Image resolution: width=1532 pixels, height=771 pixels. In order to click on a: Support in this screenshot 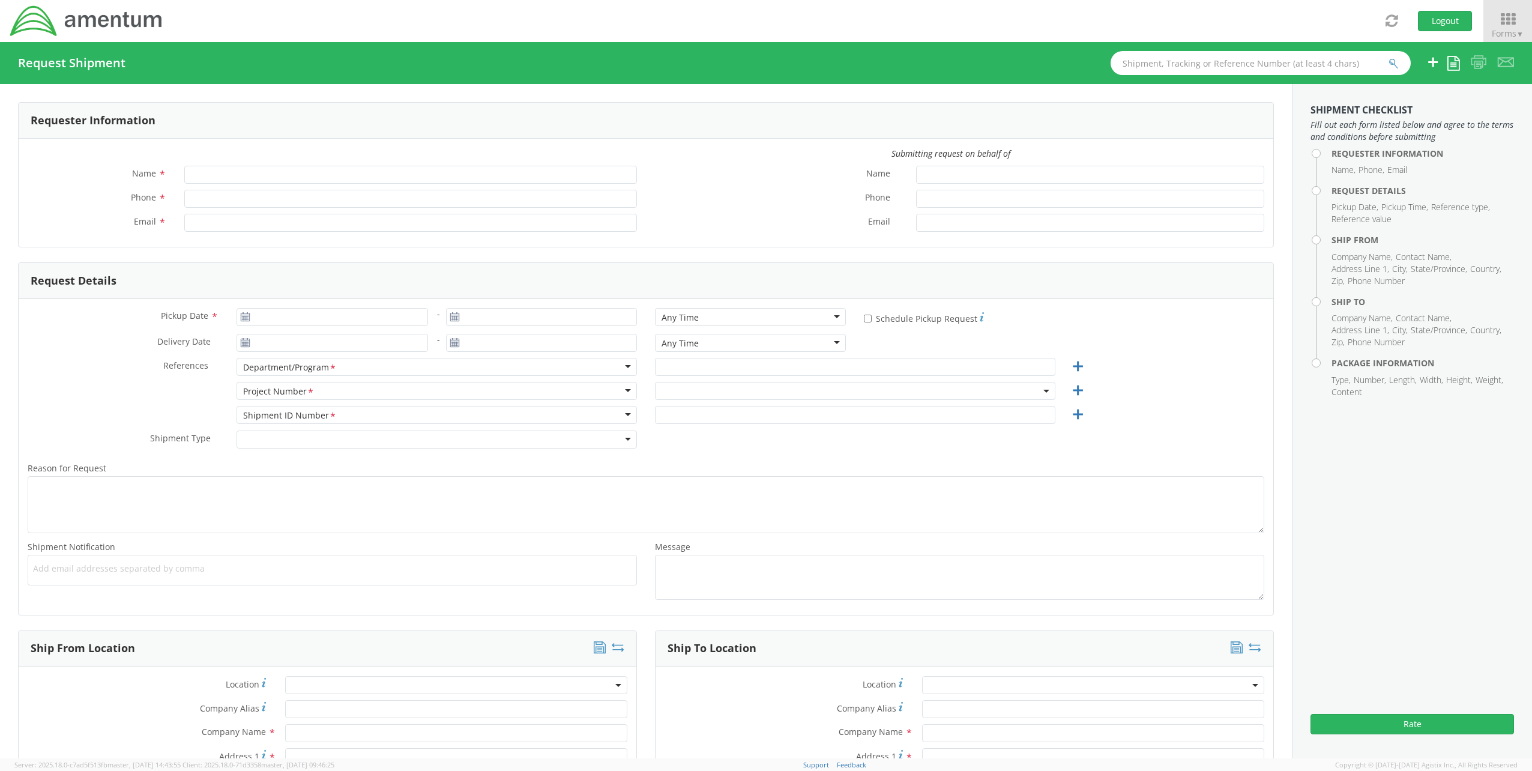, I will do `click(816, 764)`.